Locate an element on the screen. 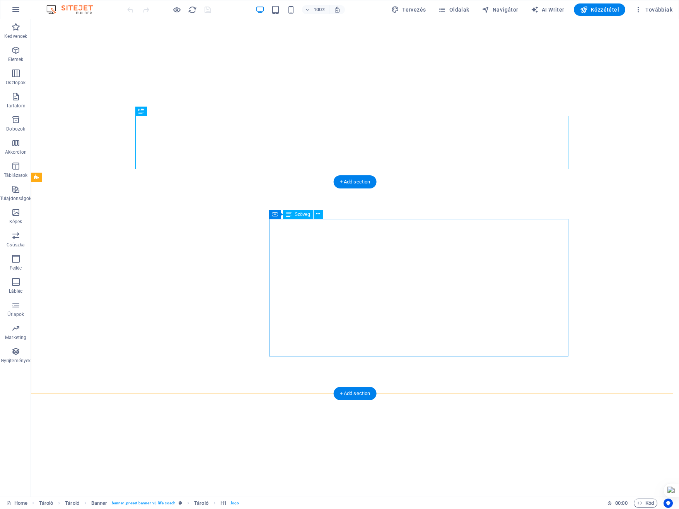  p: Dobozok is located at coordinates (15, 129).